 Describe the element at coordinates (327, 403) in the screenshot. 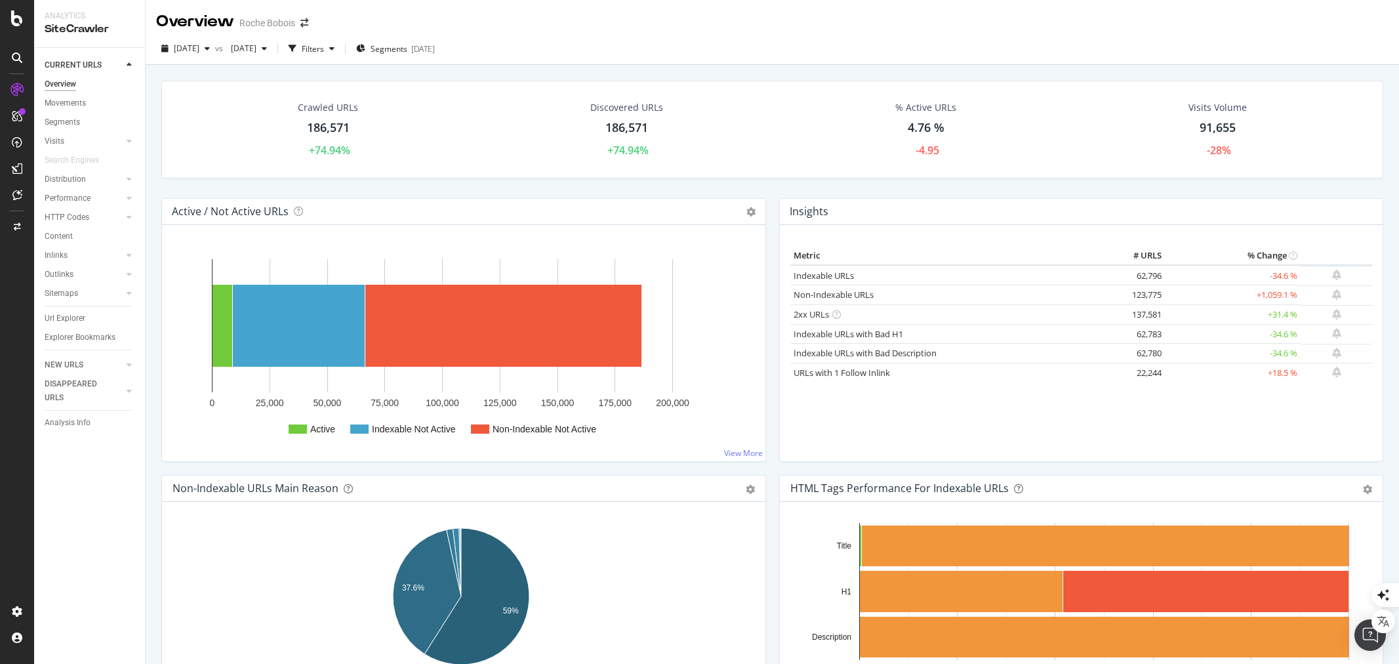

I see `text: 50,000` at that location.